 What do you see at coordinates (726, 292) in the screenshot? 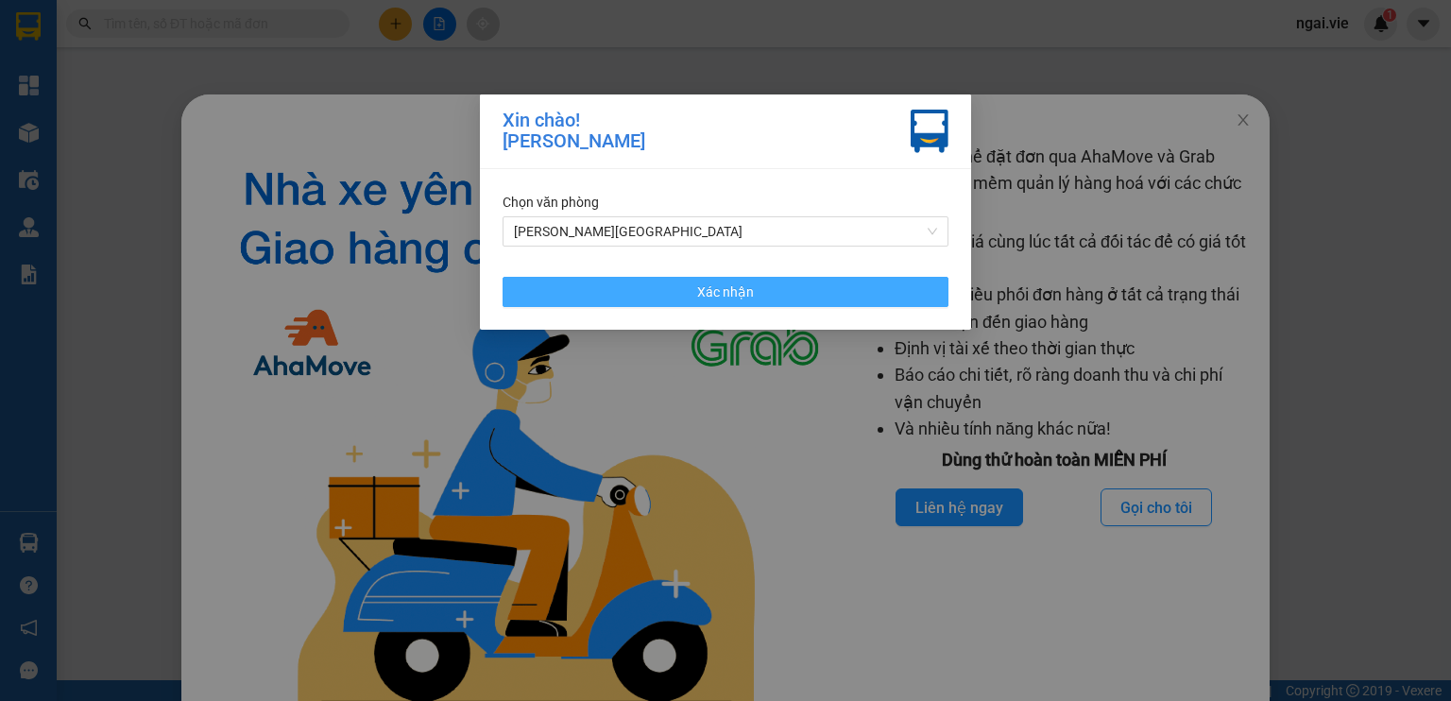
I see `span: Xác nhận` at bounding box center [726, 292].